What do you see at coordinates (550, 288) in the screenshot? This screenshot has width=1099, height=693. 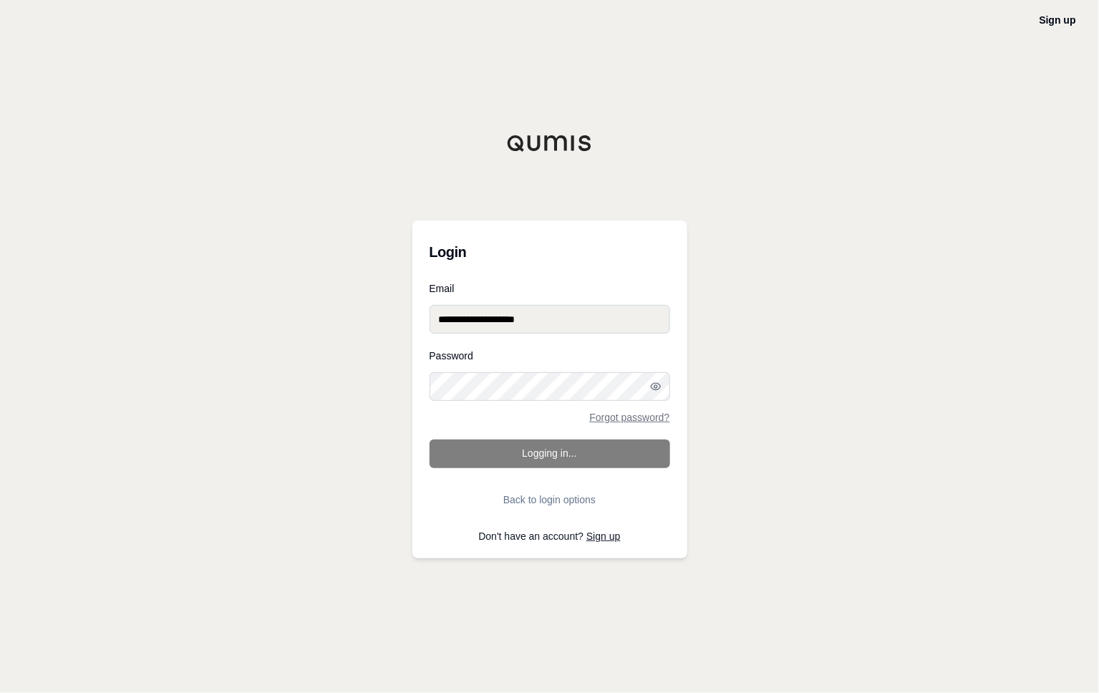 I see `label: Email` at bounding box center [550, 288].